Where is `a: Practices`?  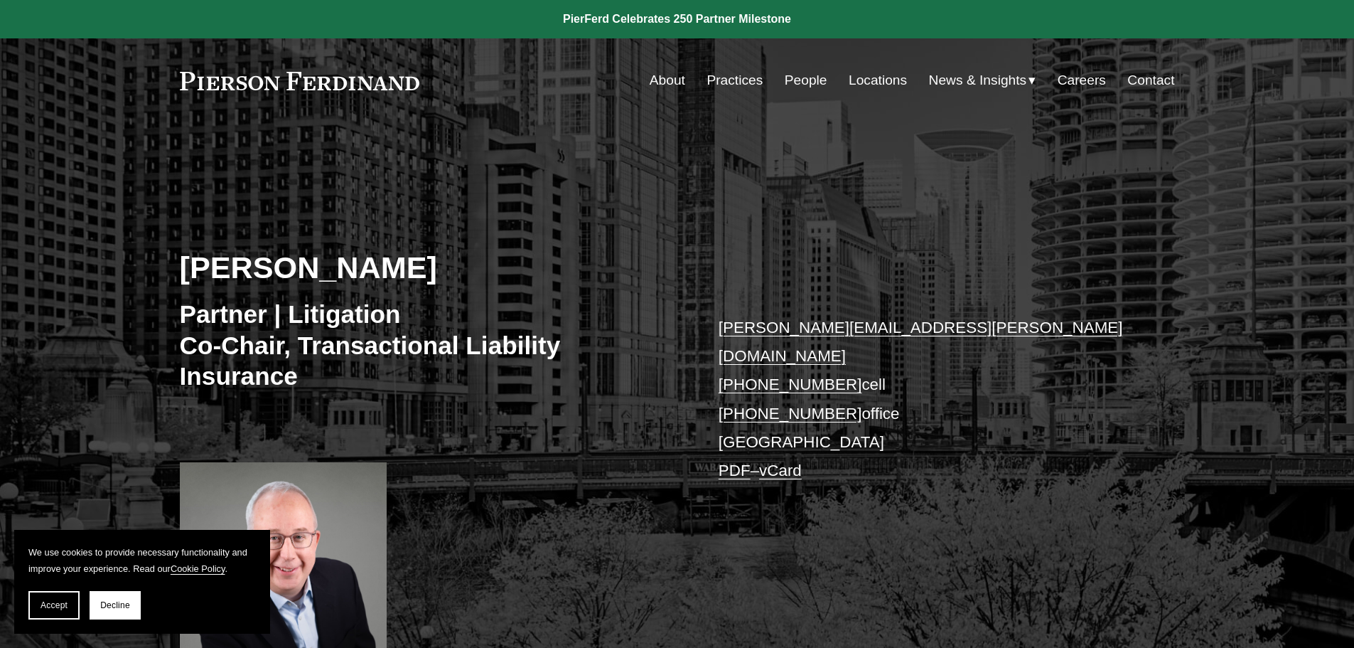 a: Practices is located at coordinates (734, 80).